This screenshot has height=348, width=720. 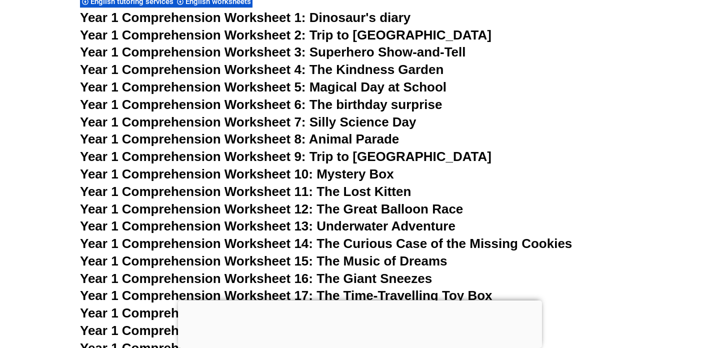 What do you see at coordinates (273, 52) in the screenshot?
I see `a: Year 1 Comprehension Worksheet 3: Superhero Show-and-Tell` at bounding box center [273, 52].